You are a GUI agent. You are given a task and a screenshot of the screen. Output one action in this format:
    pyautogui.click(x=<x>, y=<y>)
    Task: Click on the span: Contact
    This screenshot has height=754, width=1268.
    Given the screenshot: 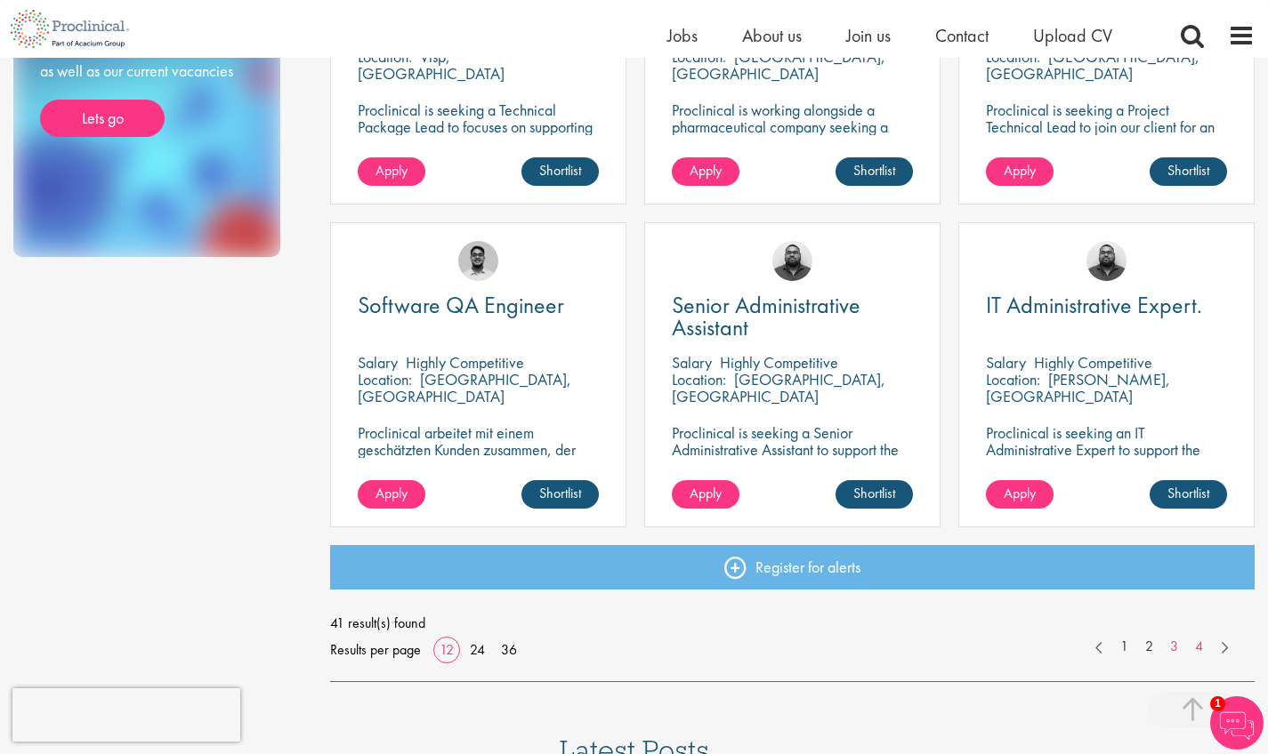 What is the action you would take?
    pyautogui.click(x=962, y=36)
    